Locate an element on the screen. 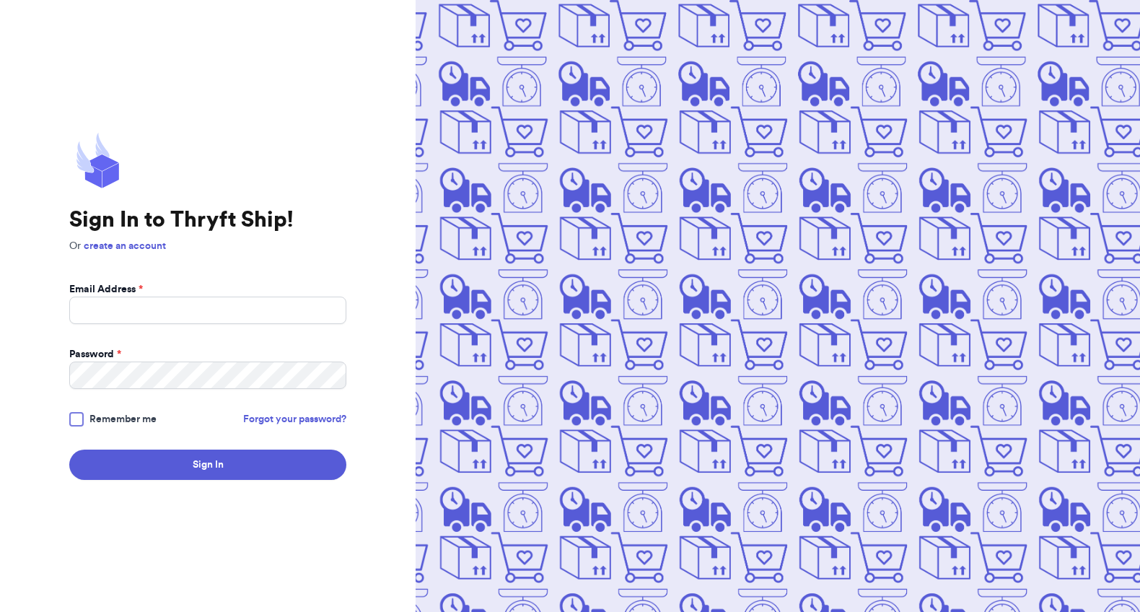 The width and height of the screenshot is (1140, 612). a: Forgot your password? is located at coordinates (294, 419).